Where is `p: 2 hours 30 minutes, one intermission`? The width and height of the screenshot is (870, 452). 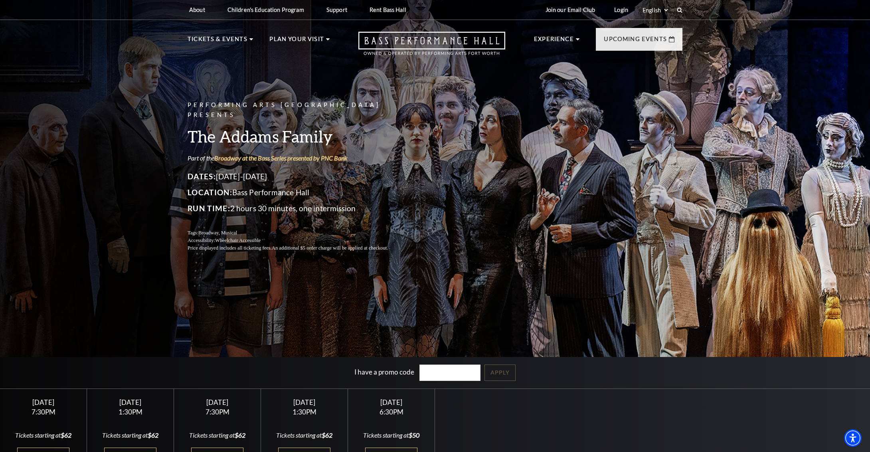
p: 2 hours 30 minutes, one intermission is located at coordinates (297, 208).